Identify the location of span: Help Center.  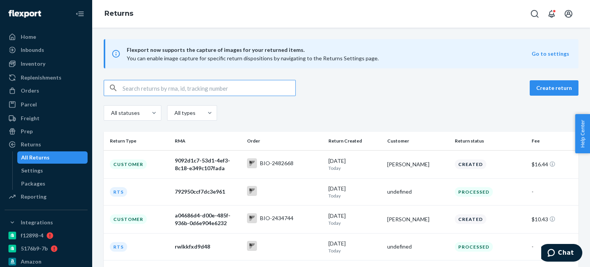
(583, 134).